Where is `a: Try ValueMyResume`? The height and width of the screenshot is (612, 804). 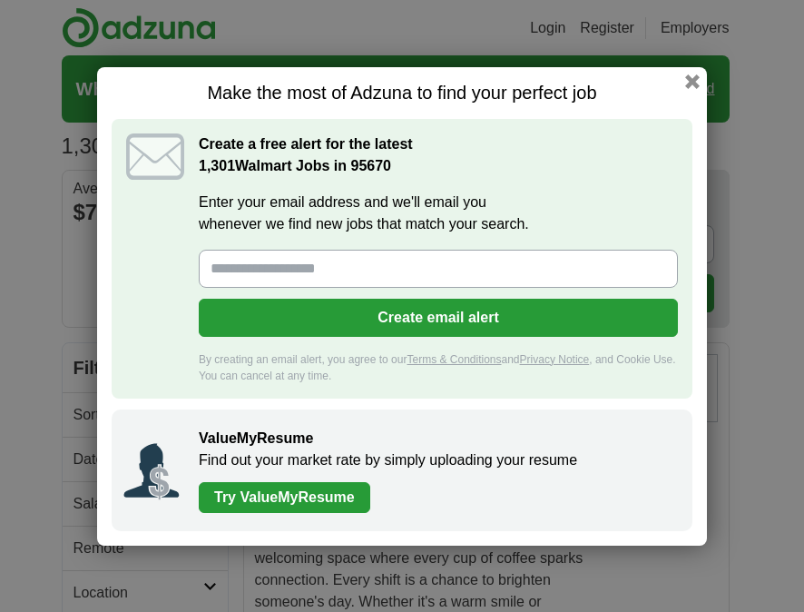 a: Try ValueMyResume is located at coordinates (284, 497).